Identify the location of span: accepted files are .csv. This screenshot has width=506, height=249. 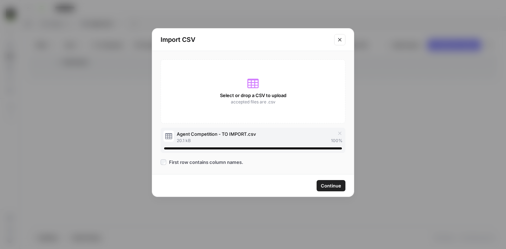
(253, 102).